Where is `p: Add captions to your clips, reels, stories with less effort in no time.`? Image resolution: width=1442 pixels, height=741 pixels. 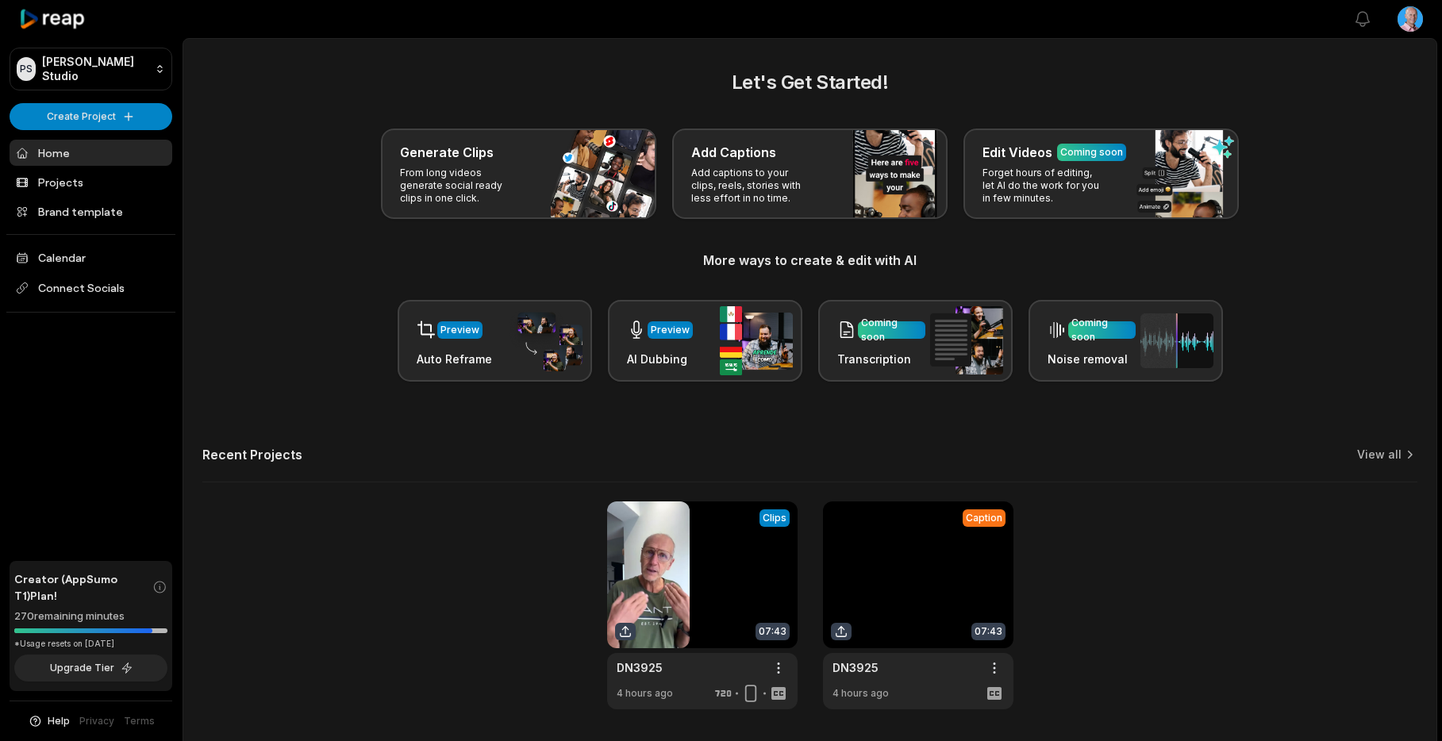
p: Add captions to your clips, reels, stories with less effort in no time. is located at coordinates (753, 186).